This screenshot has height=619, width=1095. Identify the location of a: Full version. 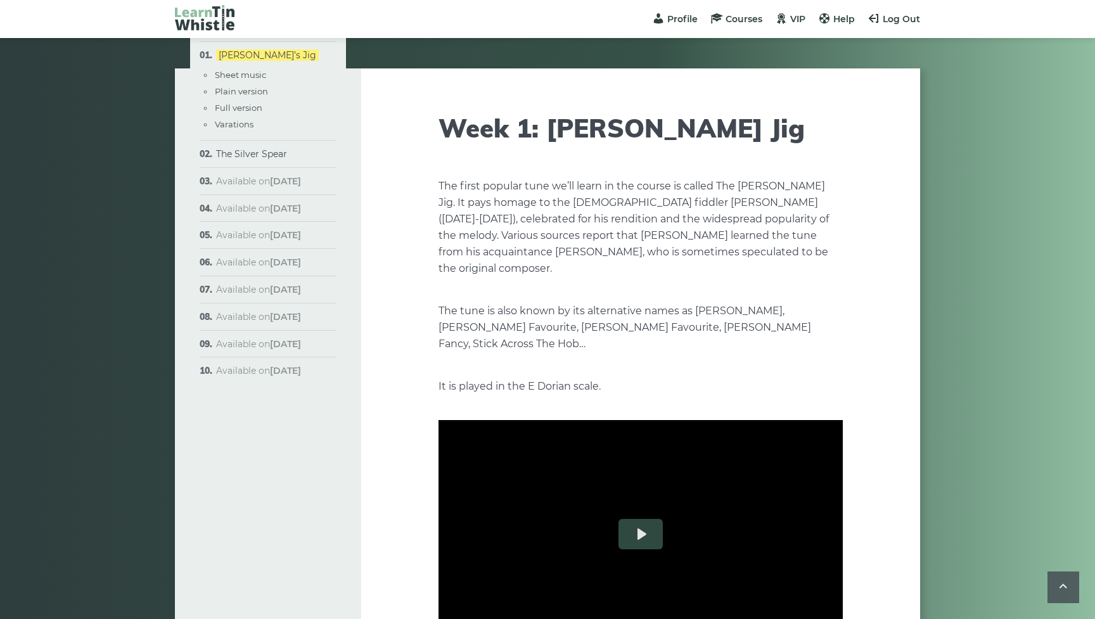
(238, 108).